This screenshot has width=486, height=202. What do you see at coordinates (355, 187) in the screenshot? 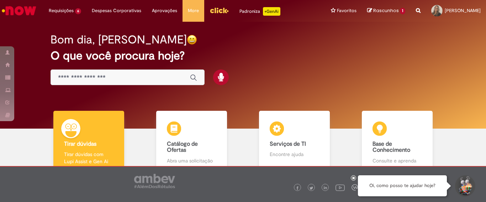
I see `img: logo_footer_workplace.png` at bounding box center [355, 187].